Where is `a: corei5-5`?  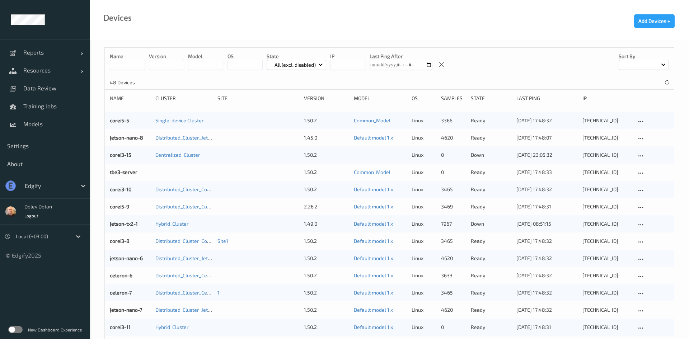 a: corei5-5 is located at coordinates (119, 120).